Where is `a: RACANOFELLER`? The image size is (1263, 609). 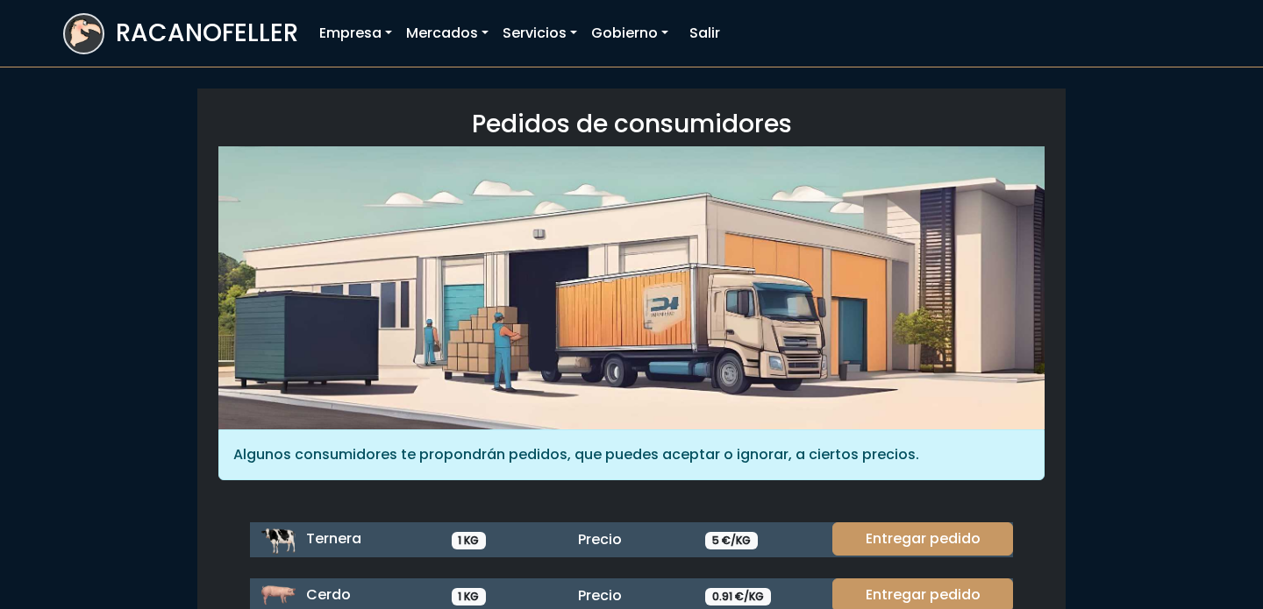 a: RACANOFELLER is located at coordinates (181, 33).